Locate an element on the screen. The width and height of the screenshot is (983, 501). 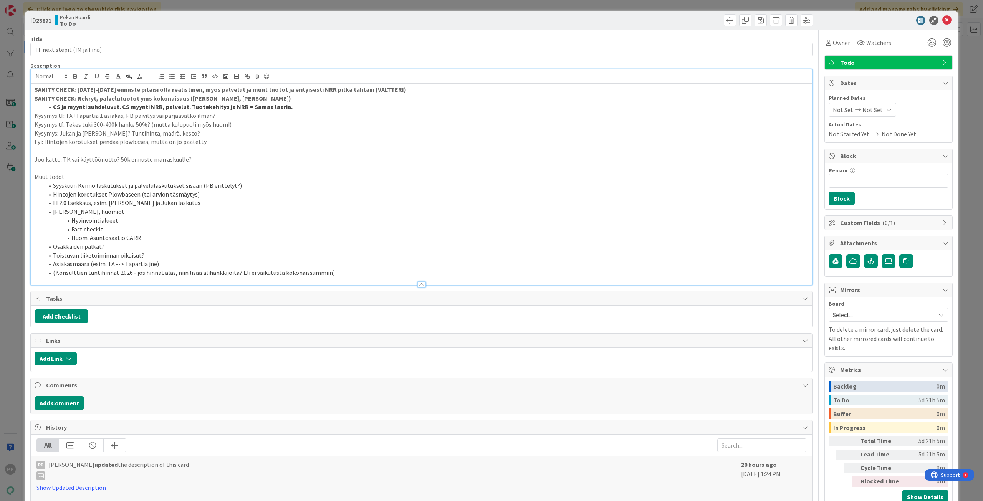
span: Metrics is located at coordinates (889, 370).